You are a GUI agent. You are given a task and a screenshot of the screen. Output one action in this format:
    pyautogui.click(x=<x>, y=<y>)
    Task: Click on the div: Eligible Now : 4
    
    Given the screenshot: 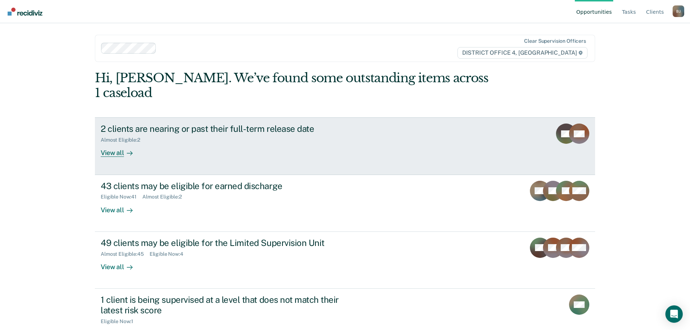 What is the action you would take?
    pyautogui.click(x=169, y=254)
    